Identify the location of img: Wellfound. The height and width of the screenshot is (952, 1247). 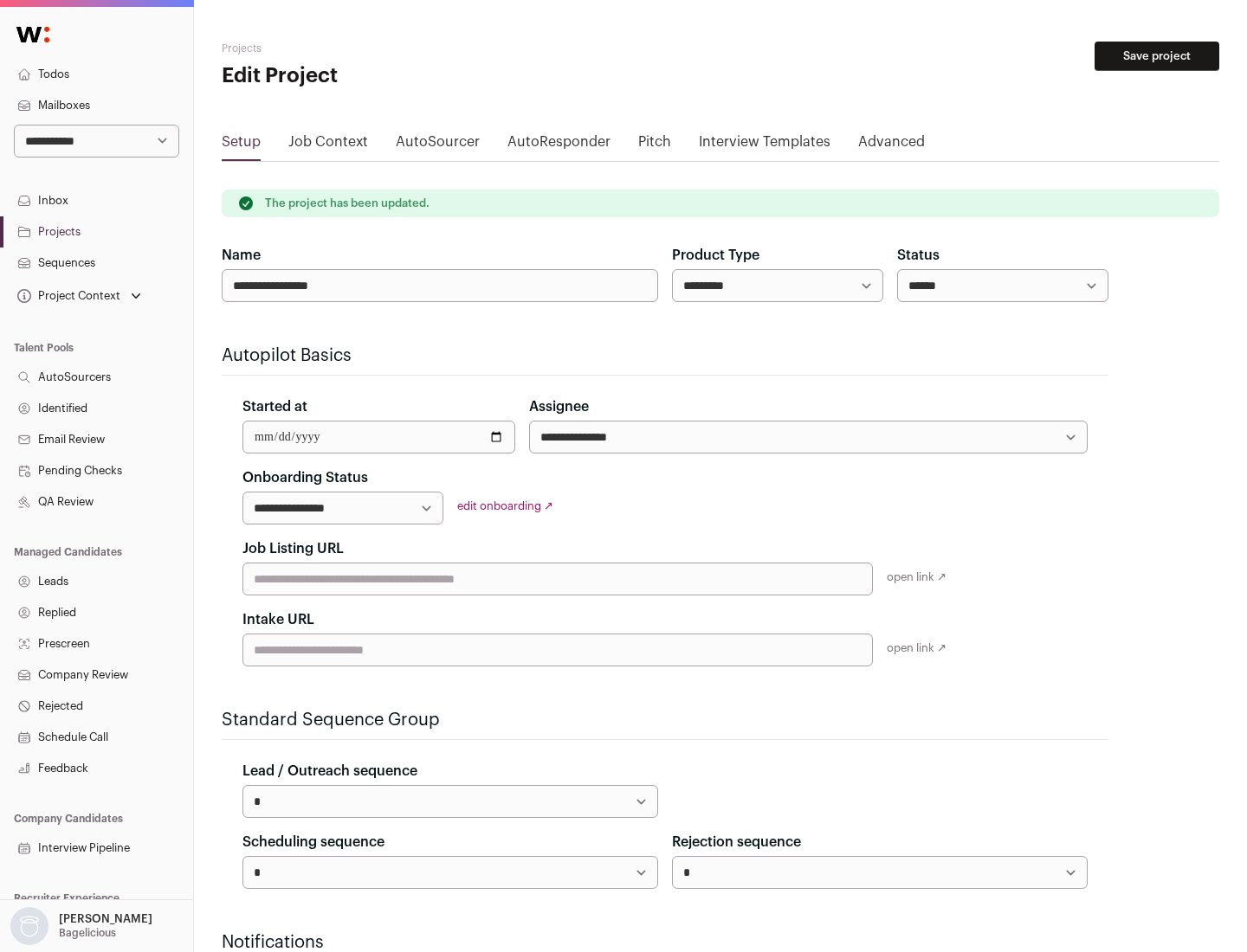
(33, 35).